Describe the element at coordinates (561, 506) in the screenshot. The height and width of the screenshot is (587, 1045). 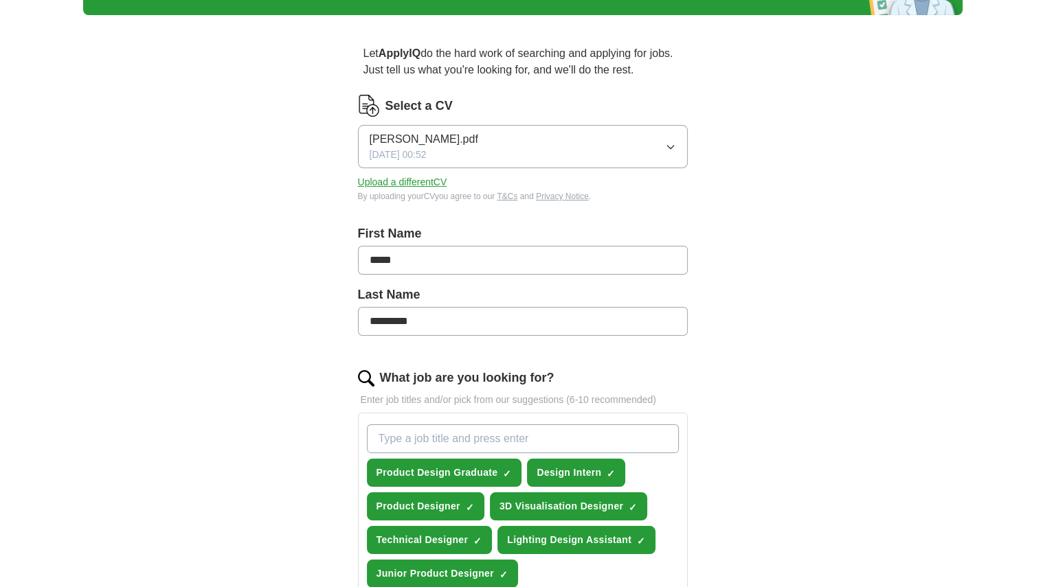
I see `span: 3D Visualisation Designer` at that location.